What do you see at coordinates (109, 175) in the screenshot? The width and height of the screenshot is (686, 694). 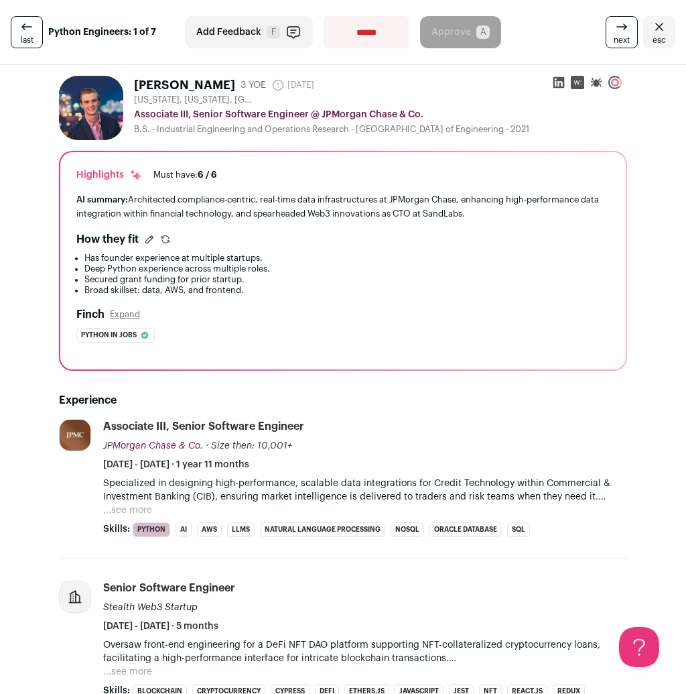 I see `div: Highlights` at bounding box center [109, 175].